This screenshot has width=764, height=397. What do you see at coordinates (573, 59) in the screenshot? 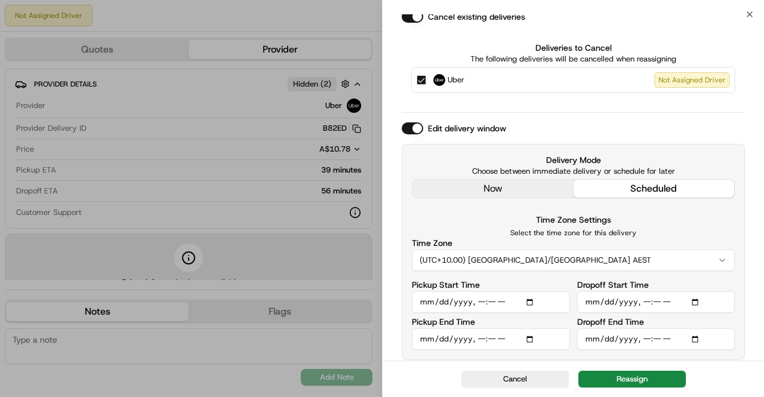
I see `p: The following deliveries will be cancelled when reassigning` at bounding box center [573, 59].